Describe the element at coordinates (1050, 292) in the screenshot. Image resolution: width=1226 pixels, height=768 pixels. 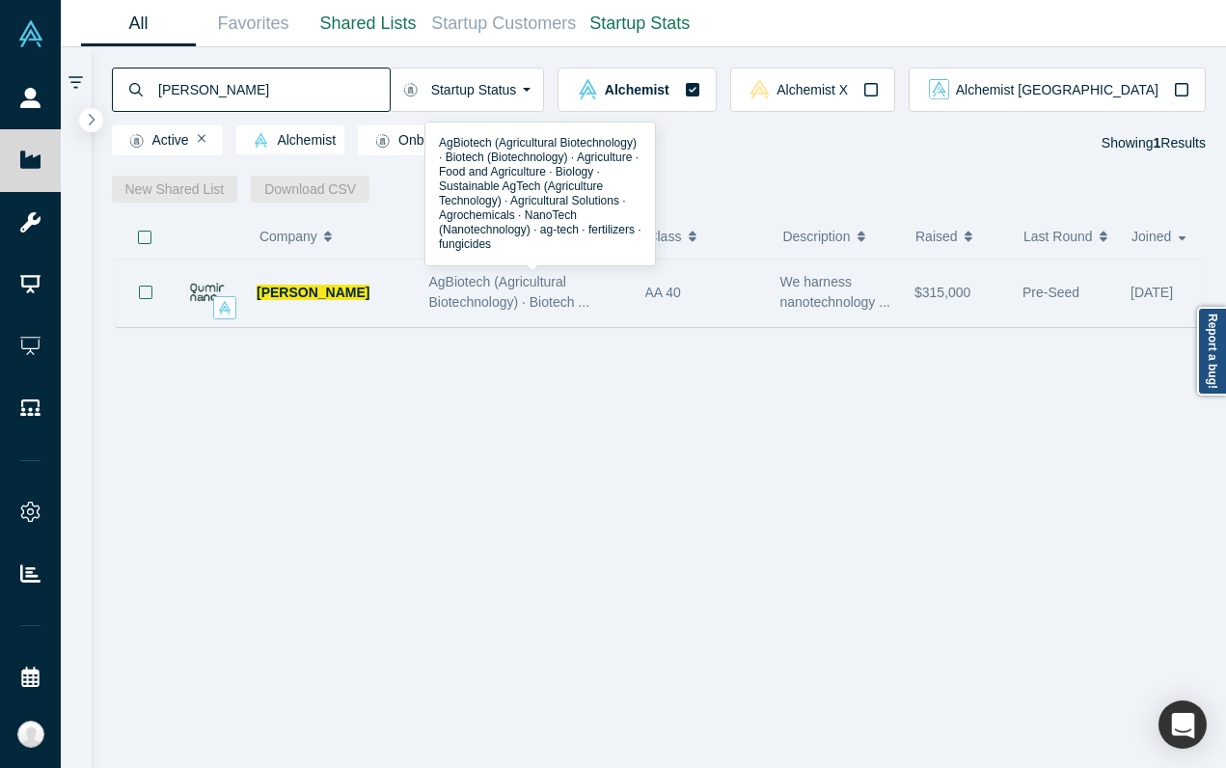
I see `span: Pre-Seed` at that location.